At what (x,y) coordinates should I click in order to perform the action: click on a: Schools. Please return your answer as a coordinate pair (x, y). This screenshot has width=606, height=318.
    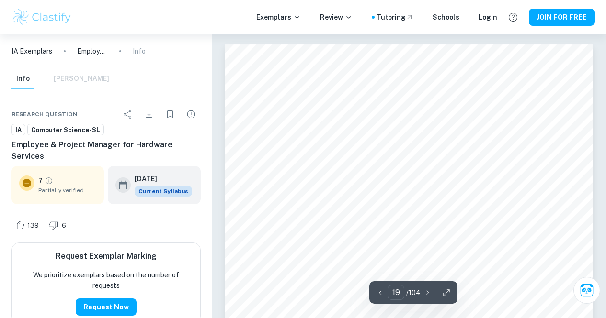
    Looking at the image, I should click on (446, 17).